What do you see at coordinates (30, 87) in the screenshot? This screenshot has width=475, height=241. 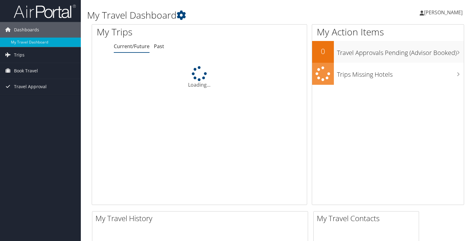 I see `span: Travel Approval` at bounding box center [30, 87].